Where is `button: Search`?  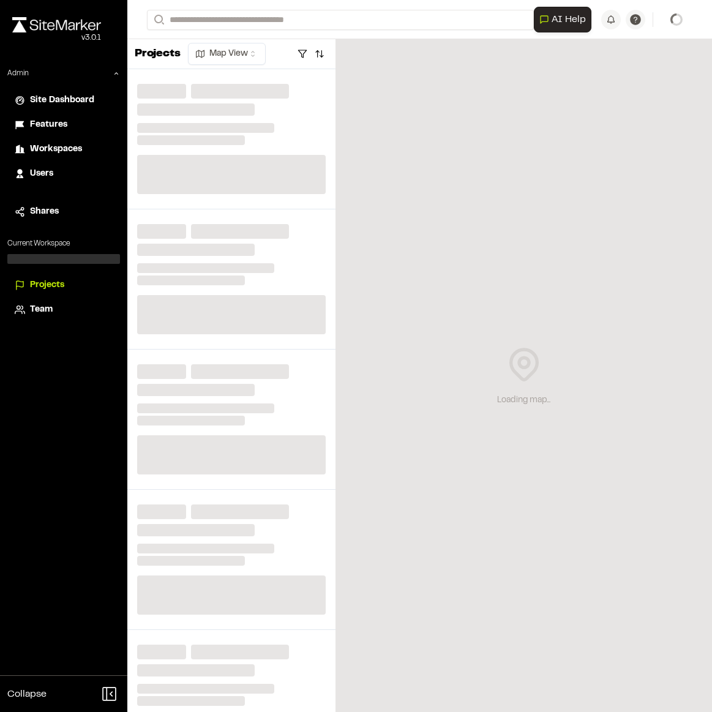
button: Search is located at coordinates (158, 20).